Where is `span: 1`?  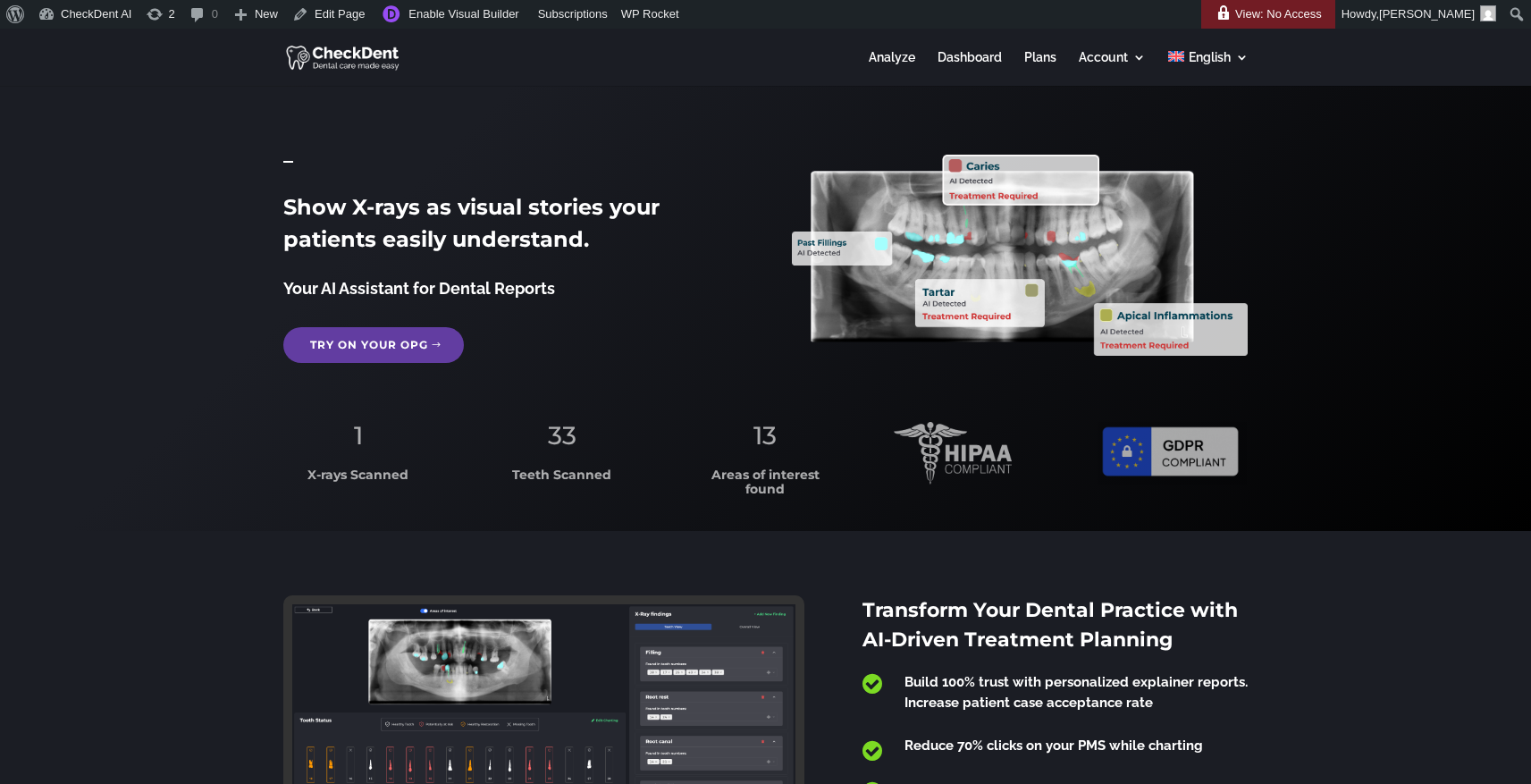 span: 1 is located at coordinates (358, 436).